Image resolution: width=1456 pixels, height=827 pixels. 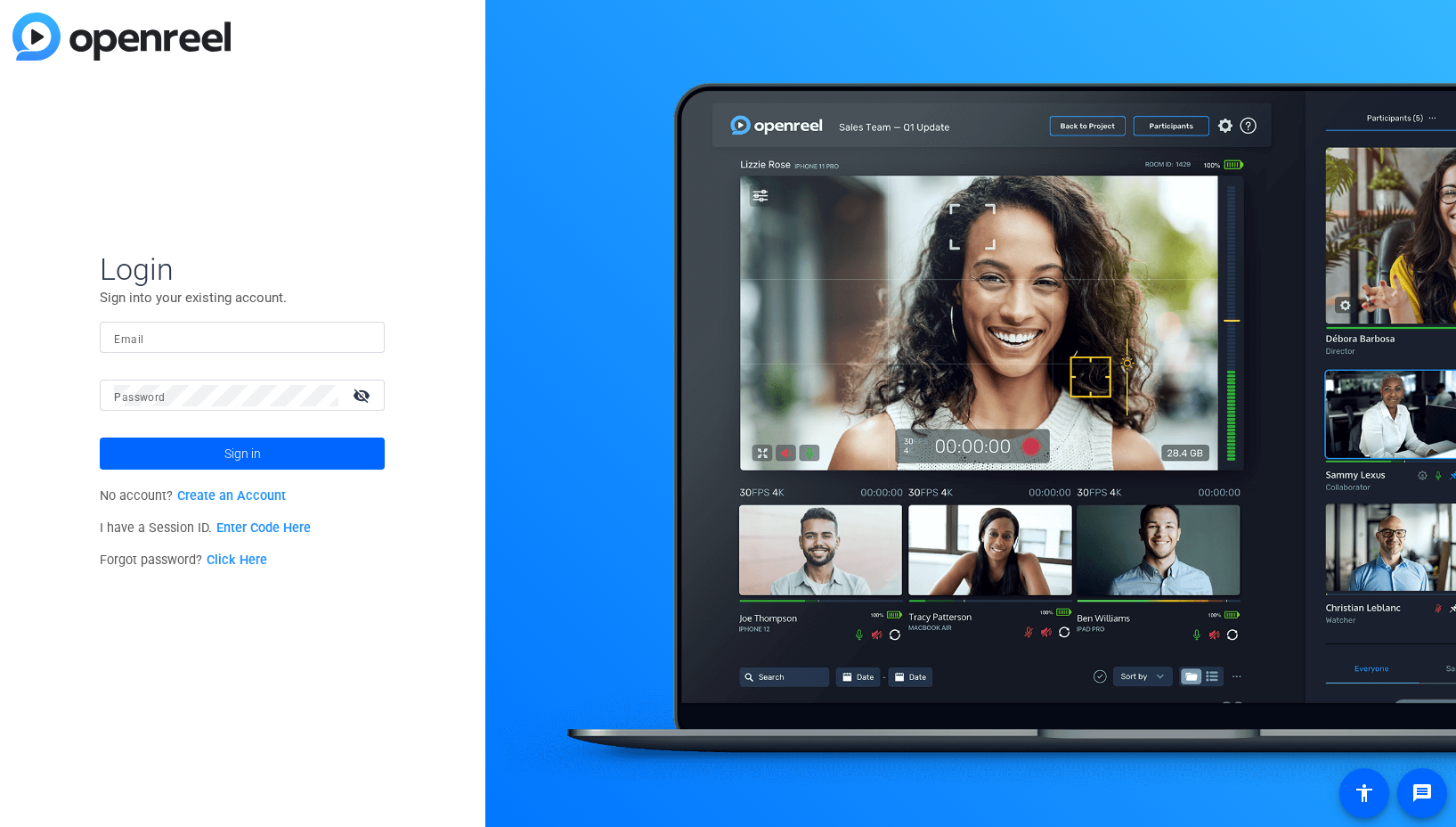 I want to click on mat-icon: message, so click(x=1422, y=792).